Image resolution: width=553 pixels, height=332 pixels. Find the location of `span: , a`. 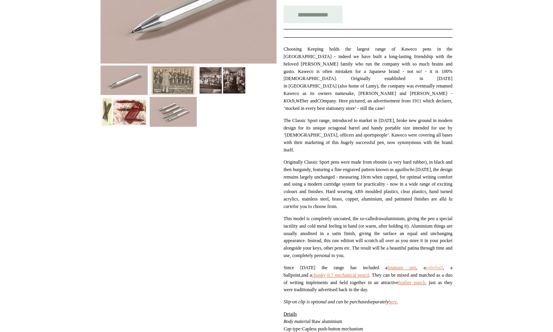

span: , a is located at coordinates (421, 268).